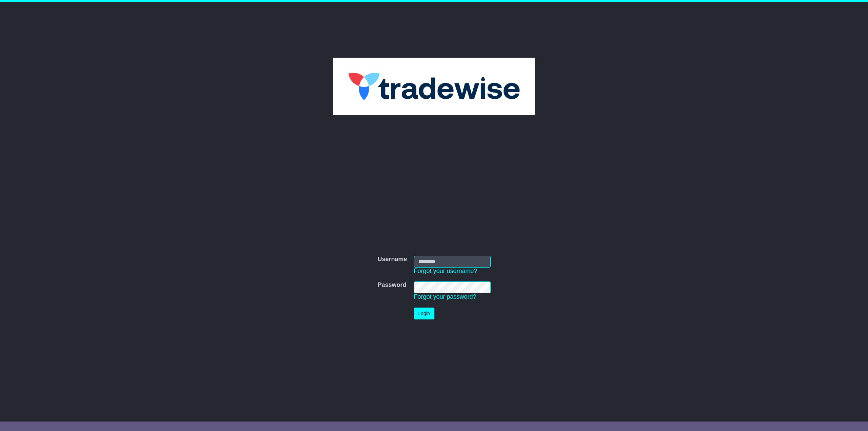 The height and width of the screenshot is (431, 868). What do you see at coordinates (445, 271) in the screenshot?
I see `a: Forgot your username?` at bounding box center [445, 271].